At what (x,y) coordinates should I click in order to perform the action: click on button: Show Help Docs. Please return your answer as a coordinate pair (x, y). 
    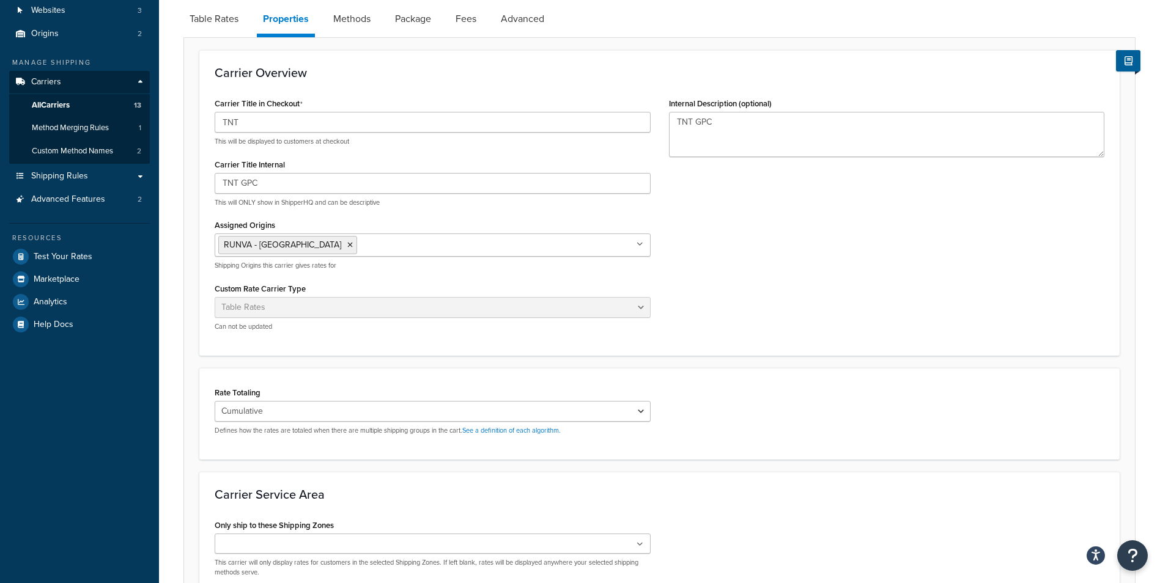
    Looking at the image, I should click on (1128, 61).